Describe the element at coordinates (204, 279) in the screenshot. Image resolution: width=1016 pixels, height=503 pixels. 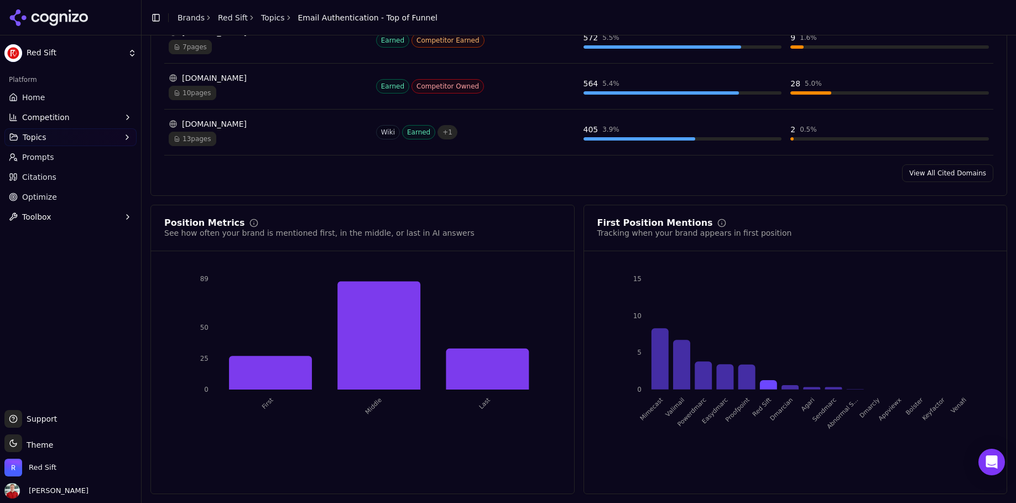
I see `tspan: 89` at that location.